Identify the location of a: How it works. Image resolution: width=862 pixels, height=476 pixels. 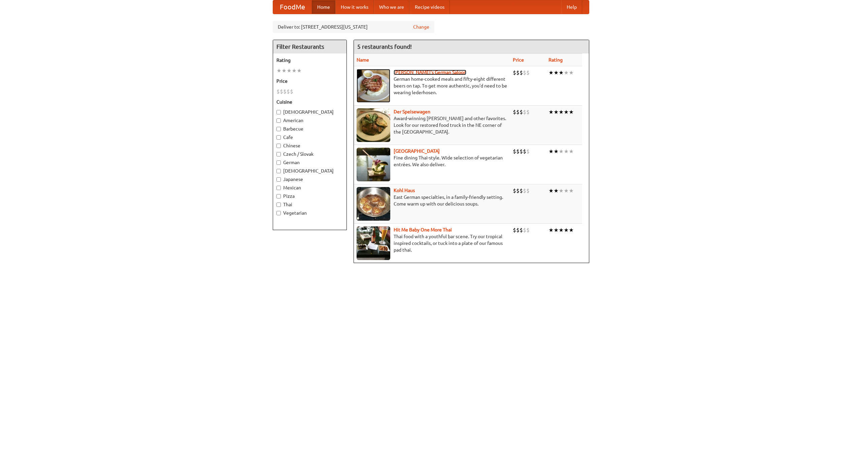
(354, 7).